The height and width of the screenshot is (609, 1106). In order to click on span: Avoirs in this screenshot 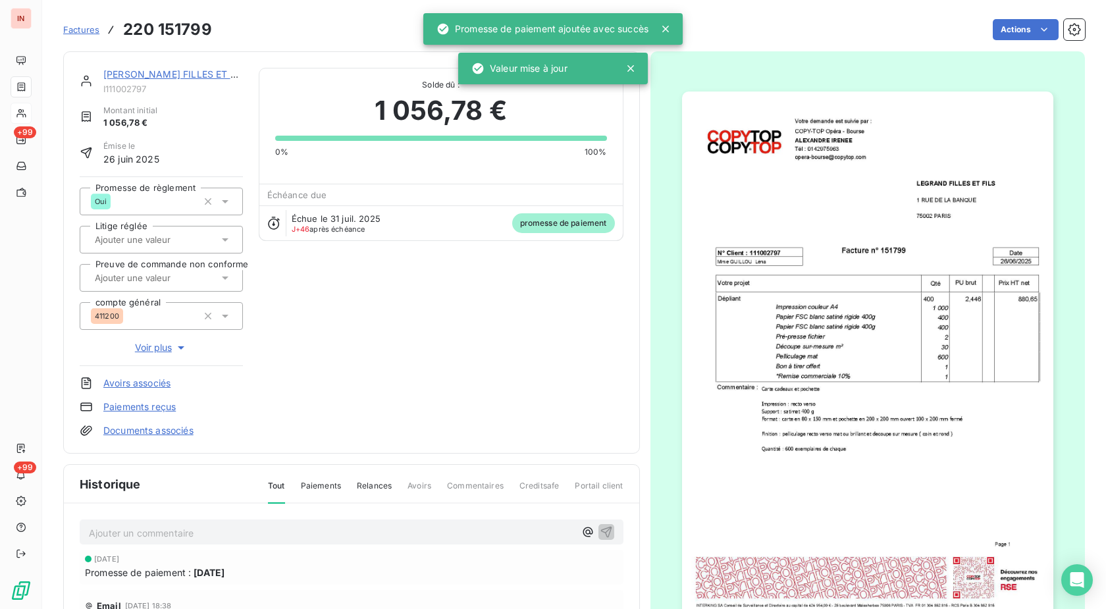, I will do `click(420, 491)`.